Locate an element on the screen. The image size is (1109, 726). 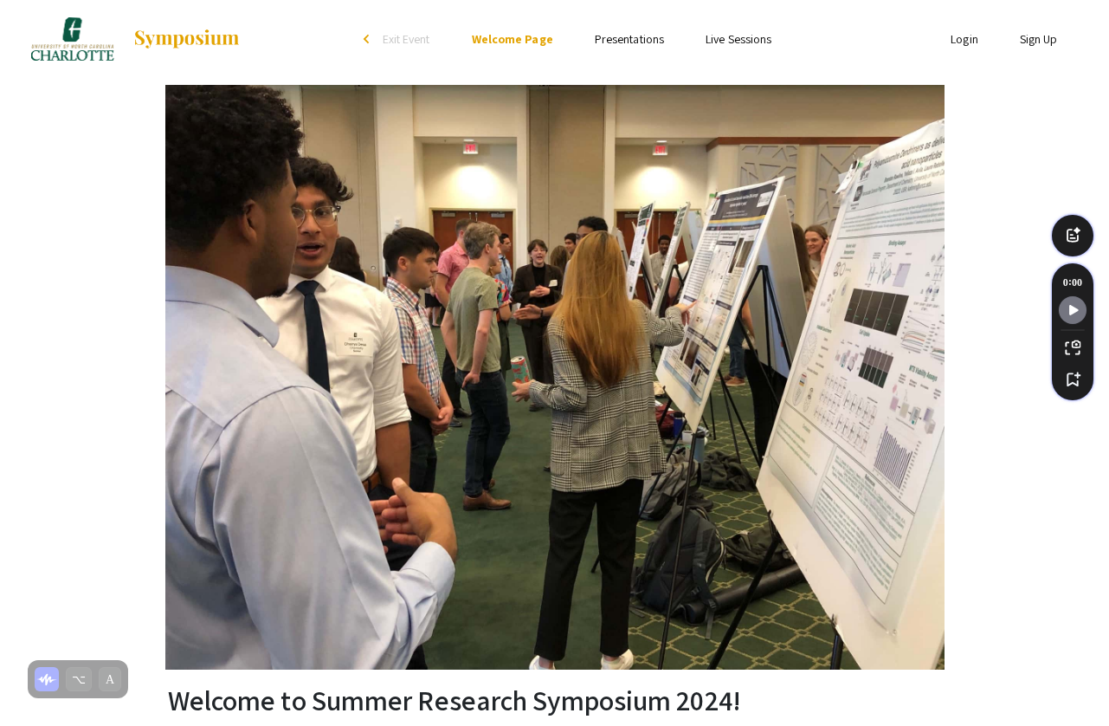
div: arrow_back_ios is located at coordinates (369, 39).